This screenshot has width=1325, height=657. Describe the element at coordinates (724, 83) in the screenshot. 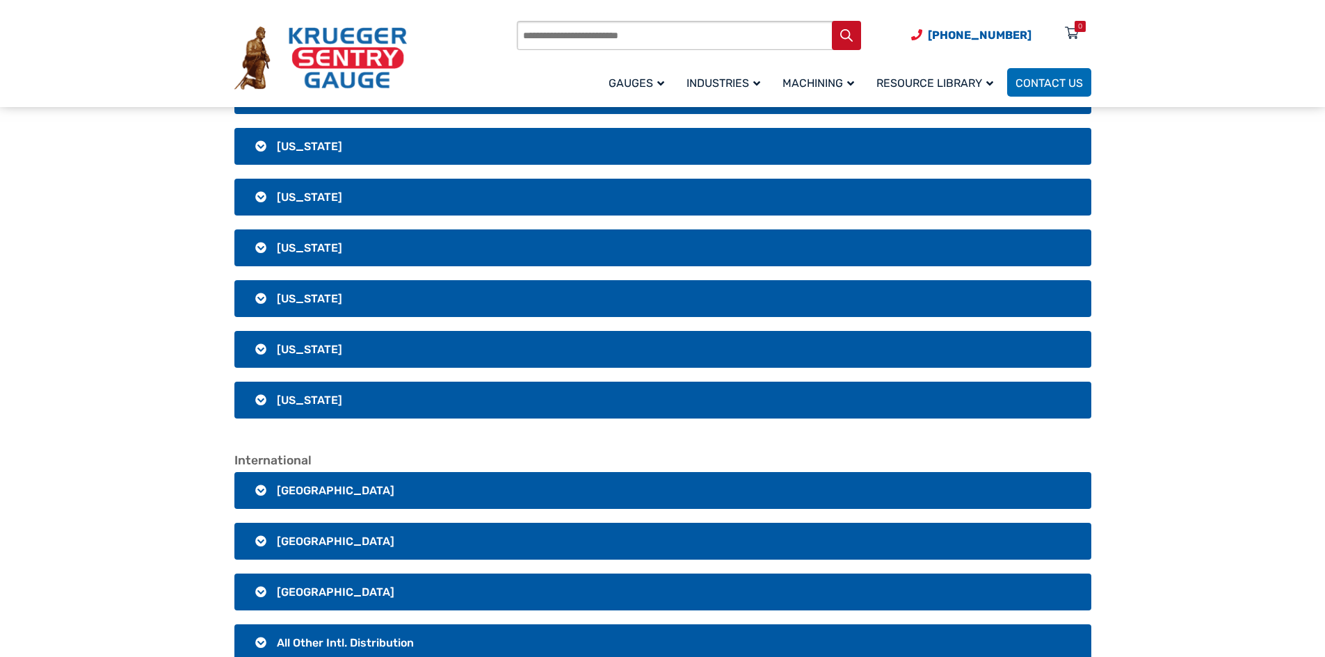

I see `span: Industries` at that location.